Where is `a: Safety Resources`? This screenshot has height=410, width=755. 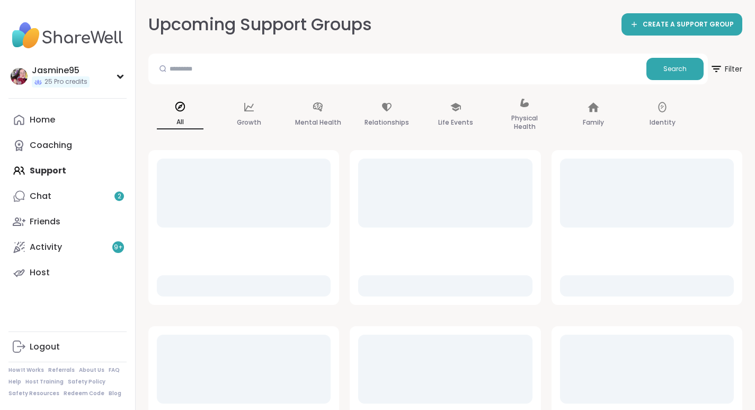
a: Safety Resources is located at coordinates (34, 393).